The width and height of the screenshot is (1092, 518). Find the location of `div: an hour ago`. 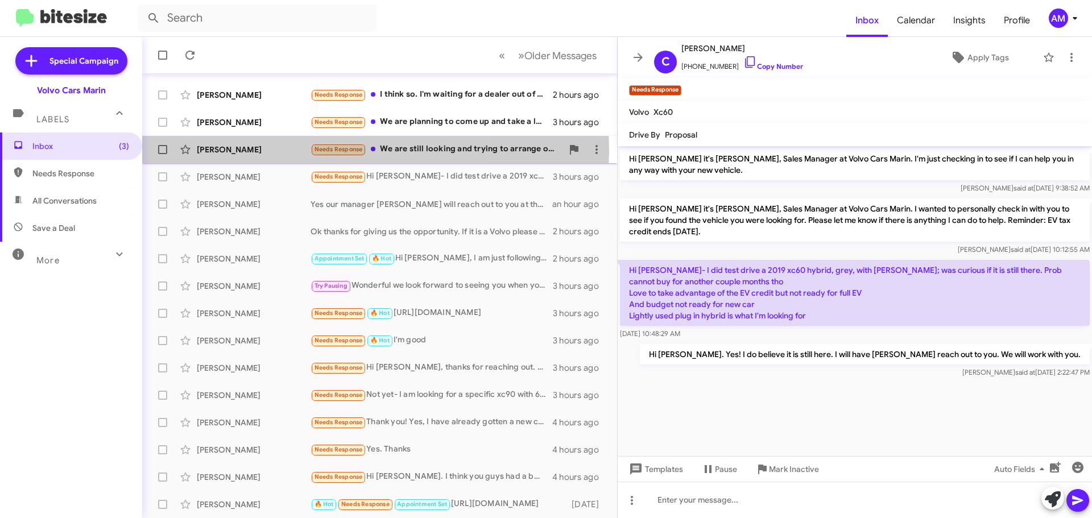

div: an hour ago is located at coordinates (580, 204).